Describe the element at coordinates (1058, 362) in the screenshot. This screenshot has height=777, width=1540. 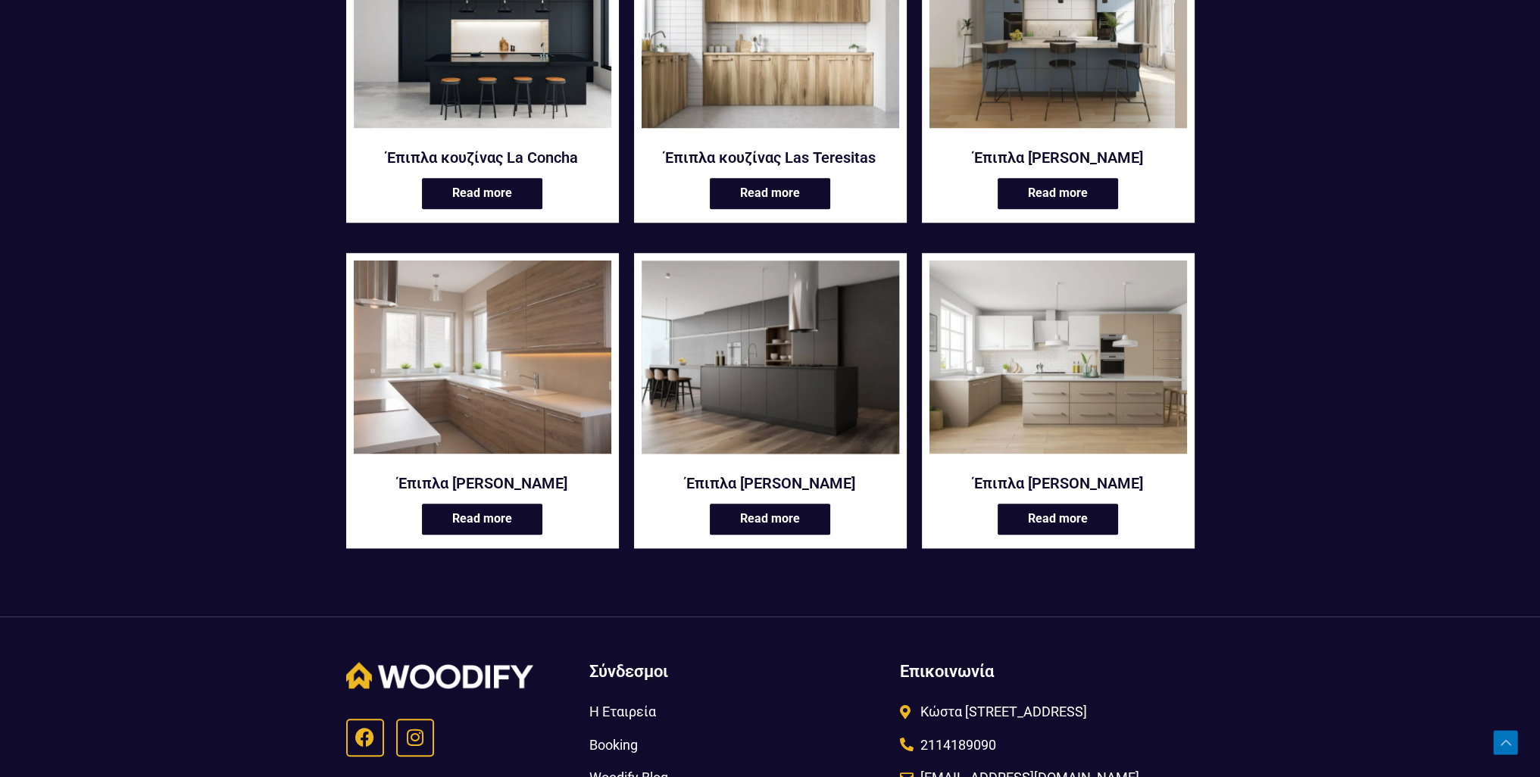
I see `a: Έπιπλα κουζίνας Querim` at that location.